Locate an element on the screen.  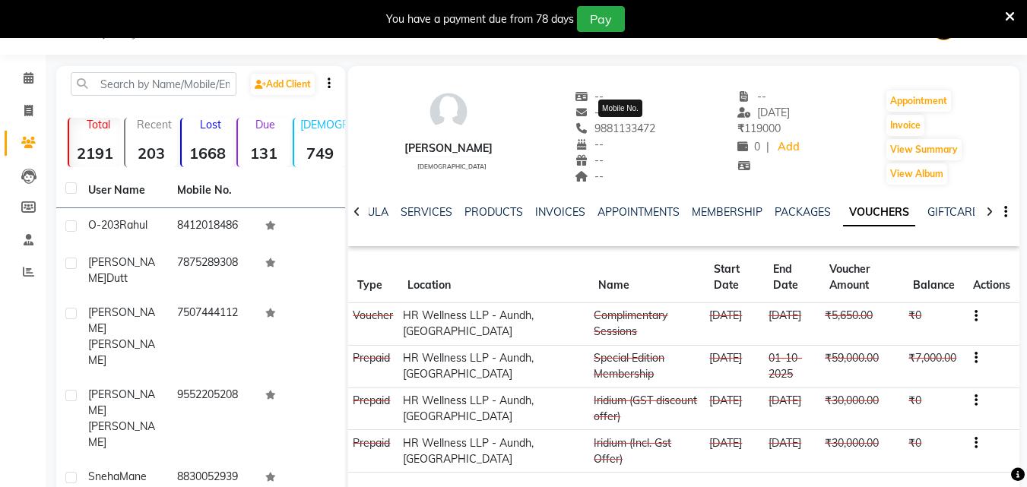
td: Voucher is located at coordinates (373, 324).